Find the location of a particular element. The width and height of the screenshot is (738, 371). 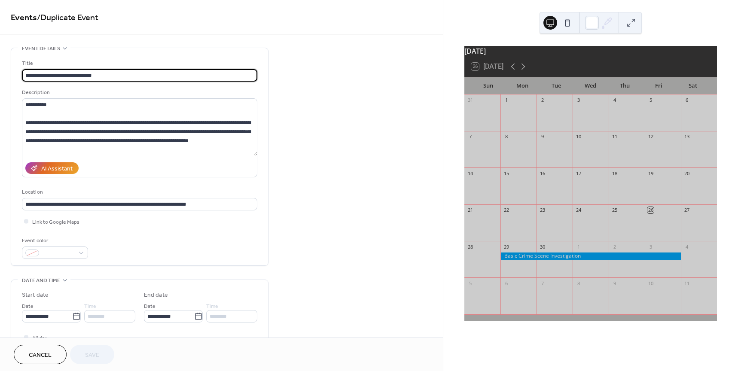

div: 12 is located at coordinates (650, 137).